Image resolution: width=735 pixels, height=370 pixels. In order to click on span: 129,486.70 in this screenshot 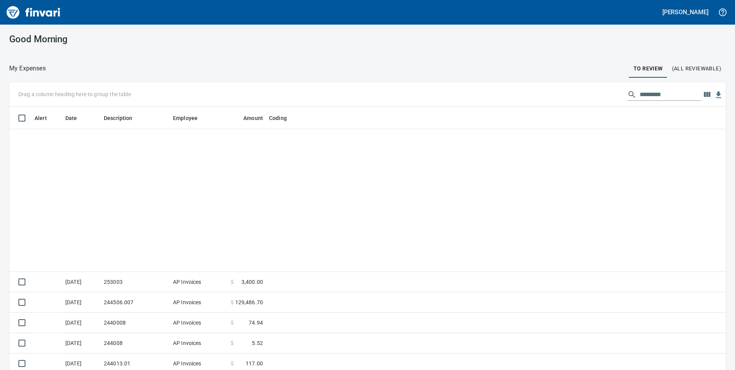, I will do `click(249, 302)`.